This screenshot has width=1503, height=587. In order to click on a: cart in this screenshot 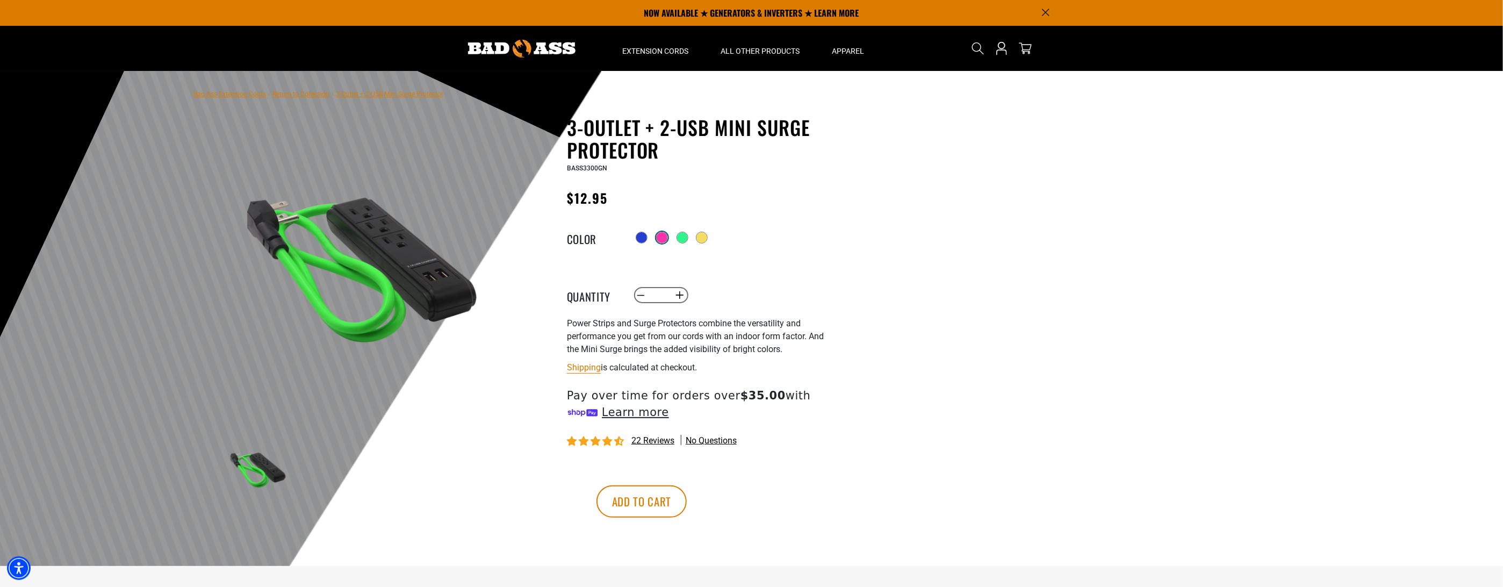, I will do `click(1025, 48)`.